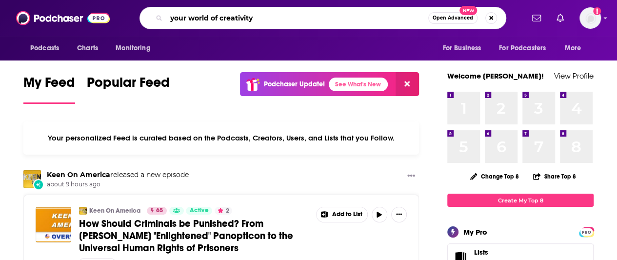 The image size is (617, 260). Describe the element at coordinates (573, 48) in the screenshot. I see `span: More` at that location.